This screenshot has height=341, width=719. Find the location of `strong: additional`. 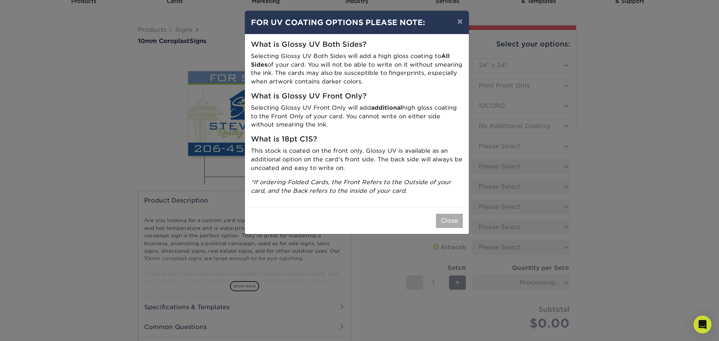

strong: additional is located at coordinates (386, 107).